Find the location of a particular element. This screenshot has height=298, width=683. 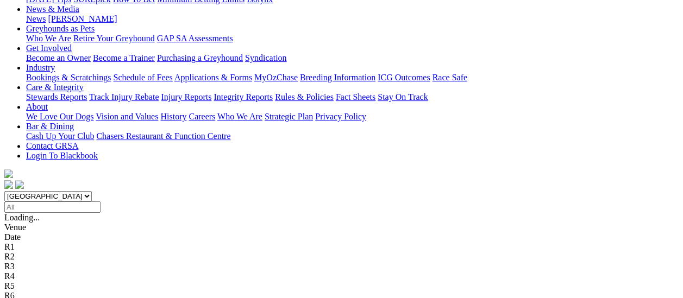

a: Get Involved is located at coordinates (49, 48).